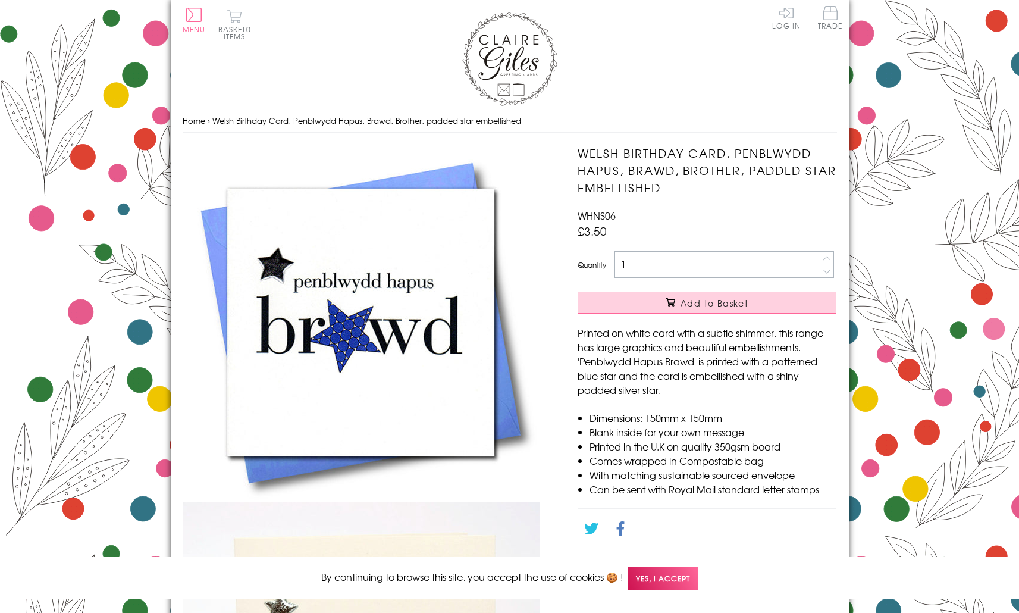 The height and width of the screenshot is (613, 1019). I want to click on button: Menu, so click(194, 20).